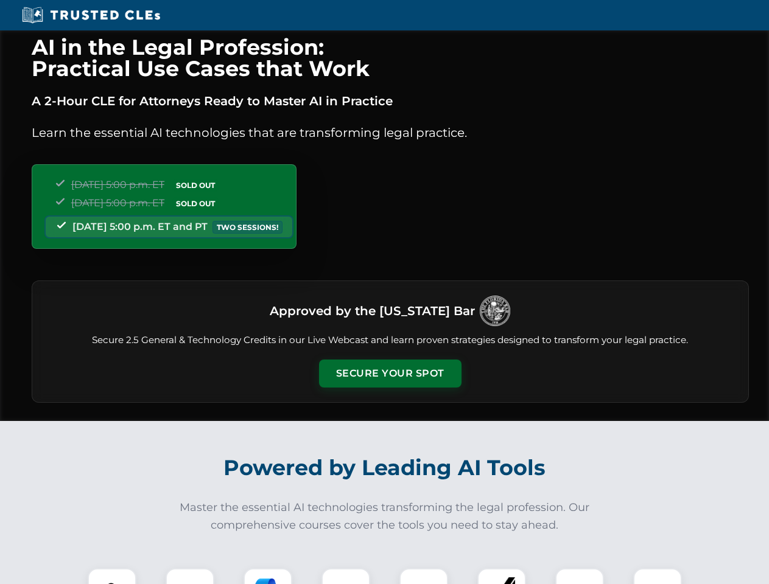 This screenshot has width=769, height=584. I want to click on h1: AI in the Legal Profession: Practical Use Cases that Work, so click(390, 58).